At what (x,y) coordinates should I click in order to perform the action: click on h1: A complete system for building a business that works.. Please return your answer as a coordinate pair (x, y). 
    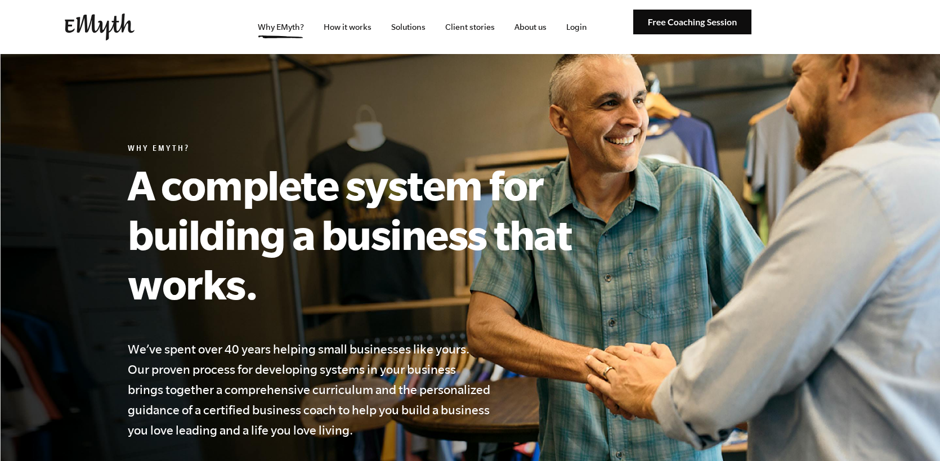
    Looking at the image, I should click on (375, 234).